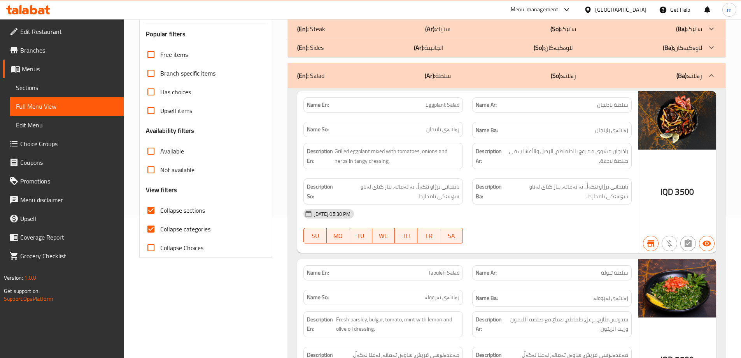 The width and height of the screenshot is (741, 358). Describe the element at coordinates (429, 235) in the screenshot. I see `span: FR` at that location.